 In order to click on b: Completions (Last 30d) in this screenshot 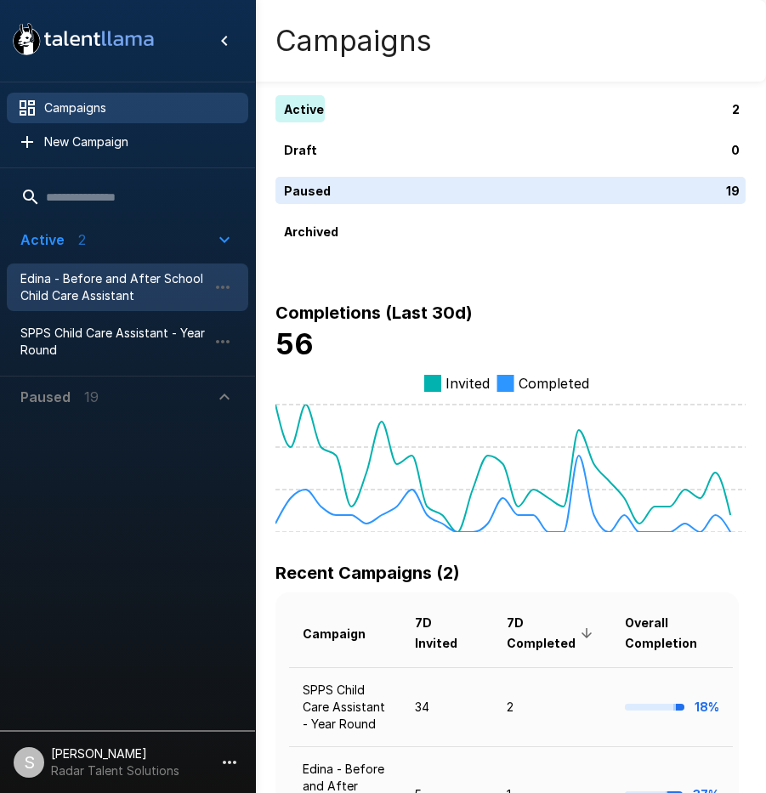, I will do `click(374, 313)`.